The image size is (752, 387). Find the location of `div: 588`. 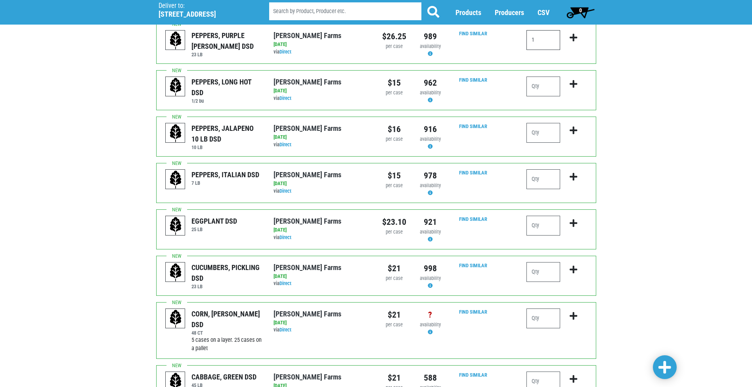

div: 588 is located at coordinates (430, 378).